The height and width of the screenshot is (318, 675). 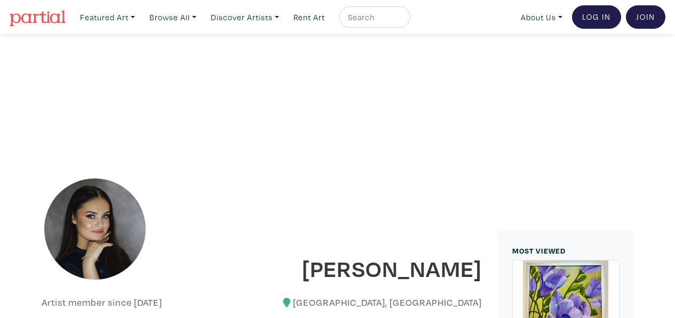 What do you see at coordinates (245, 17) in the screenshot?
I see `a: Discover Artists` at bounding box center [245, 17].